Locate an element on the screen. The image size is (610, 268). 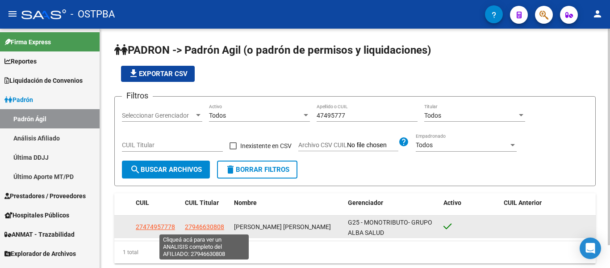
span: Inexistente en CSV is located at coordinates (266, 146).